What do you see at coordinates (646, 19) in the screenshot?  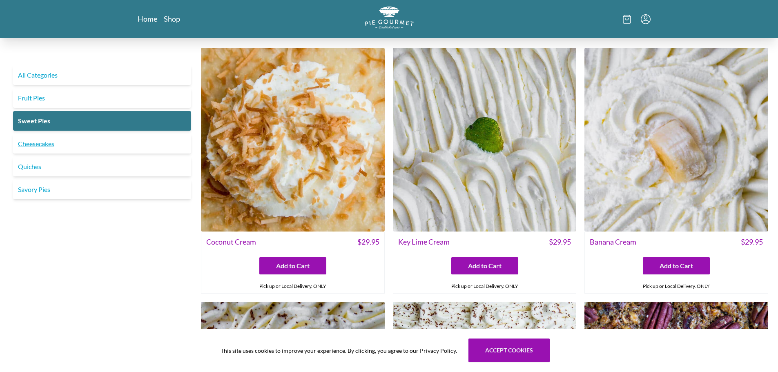 I see `button: Menu` at bounding box center [646, 19].